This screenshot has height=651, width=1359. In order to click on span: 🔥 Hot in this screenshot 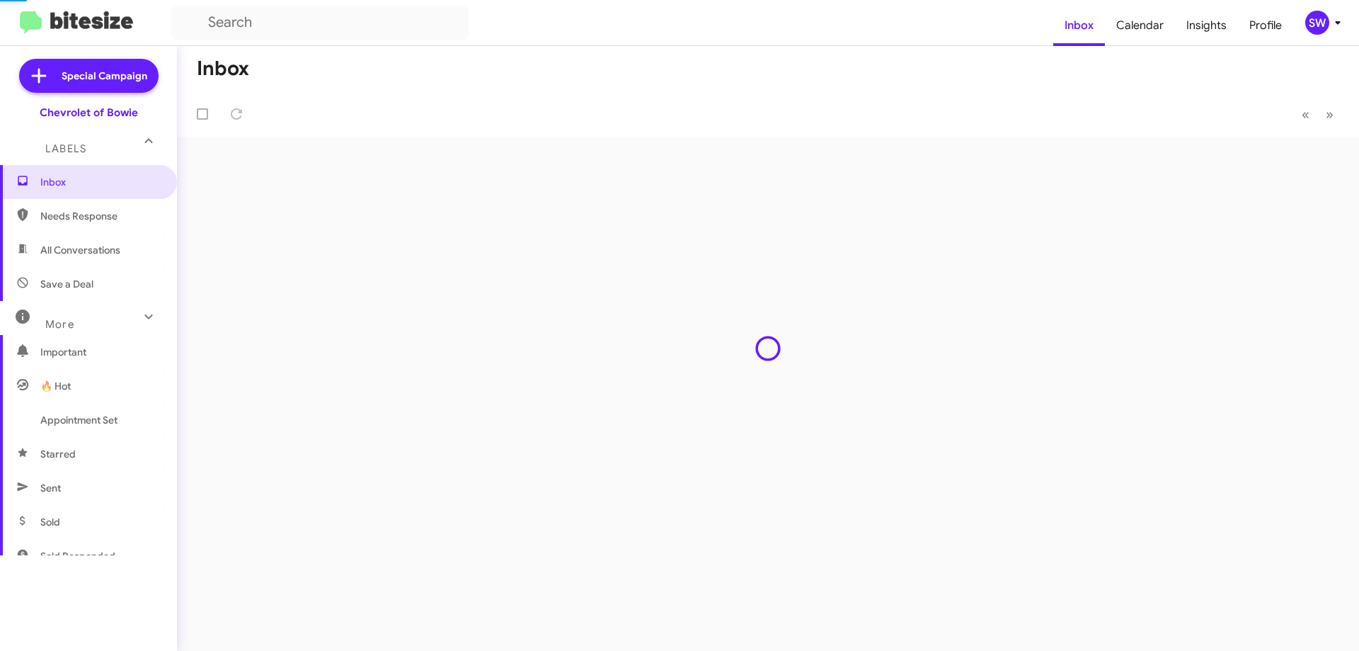, I will do `click(55, 386)`.